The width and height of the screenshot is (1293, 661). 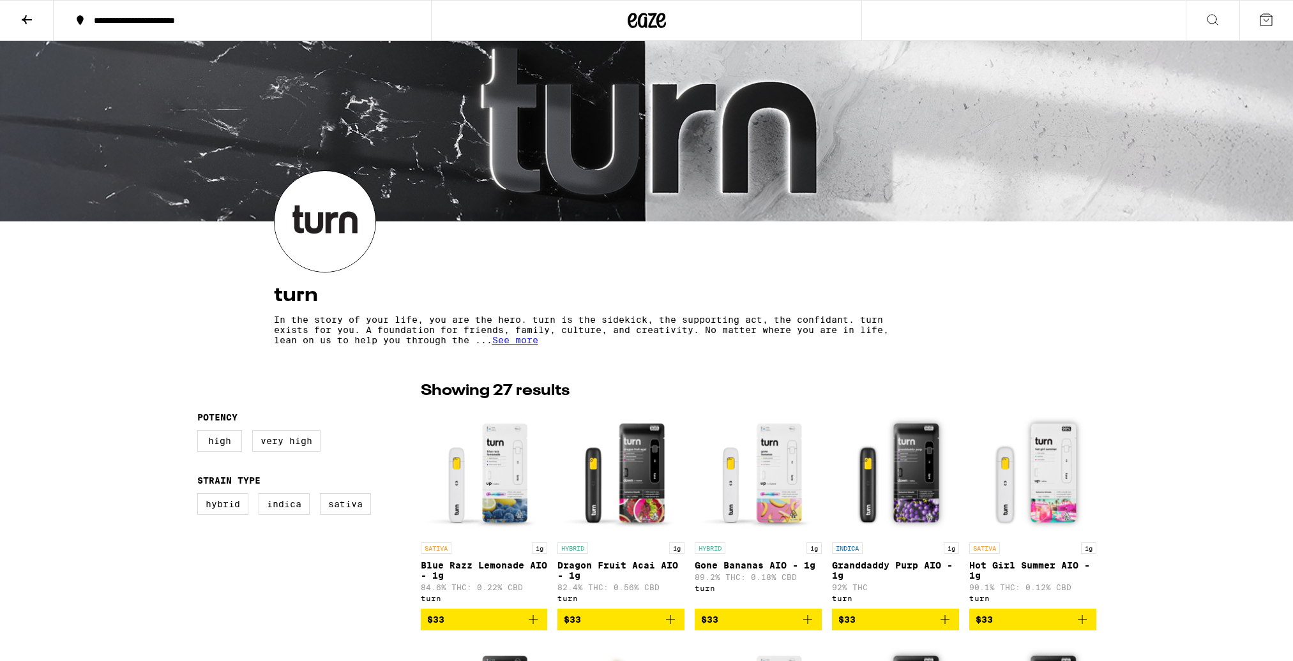 I want to click on img: turn - Blue Razz Lemonade AIO - 1g, so click(x=484, y=472).